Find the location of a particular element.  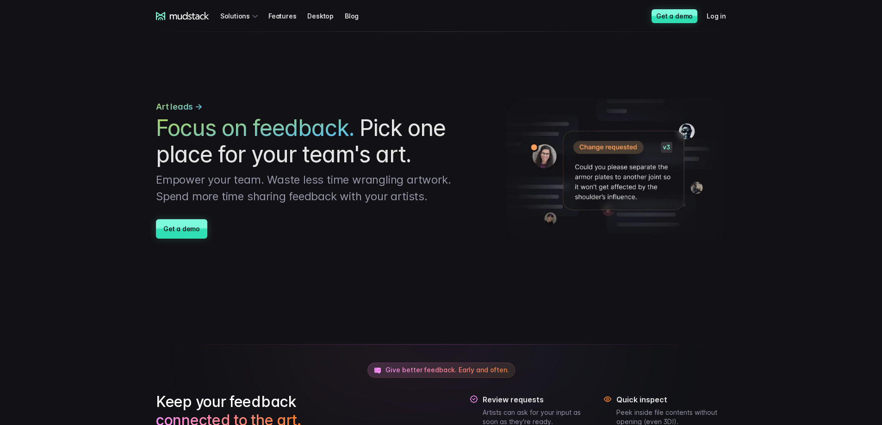

span: Focus on feedback. is located at coordinates (255, 128).